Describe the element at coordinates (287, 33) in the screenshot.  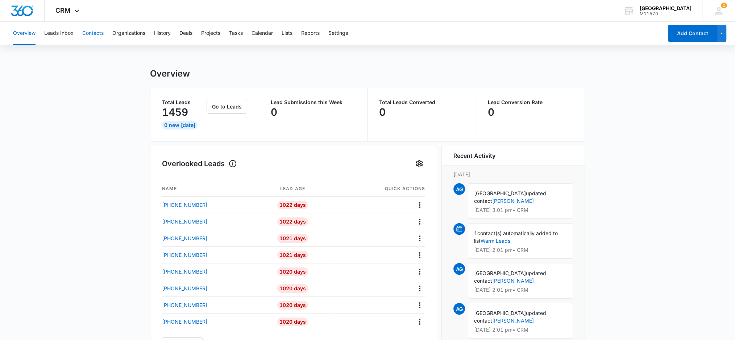
I see `button: Lists` at that location.